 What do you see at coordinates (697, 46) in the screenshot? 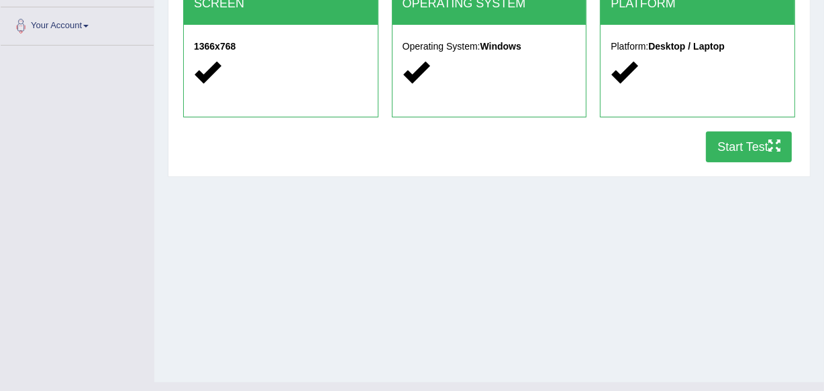
I see `h5: Platform:` at bounding box center [697, 46].